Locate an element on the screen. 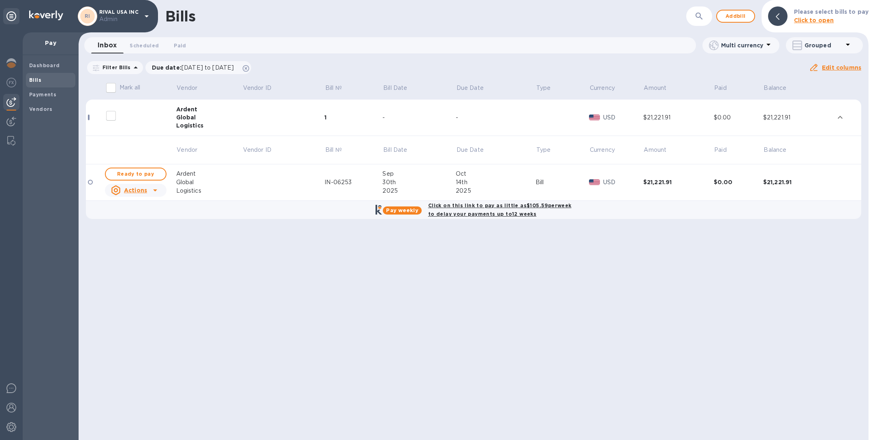 The width and height of the screenshot is (875, 440). div: IN-06253 is located at coordinates (353, 182).